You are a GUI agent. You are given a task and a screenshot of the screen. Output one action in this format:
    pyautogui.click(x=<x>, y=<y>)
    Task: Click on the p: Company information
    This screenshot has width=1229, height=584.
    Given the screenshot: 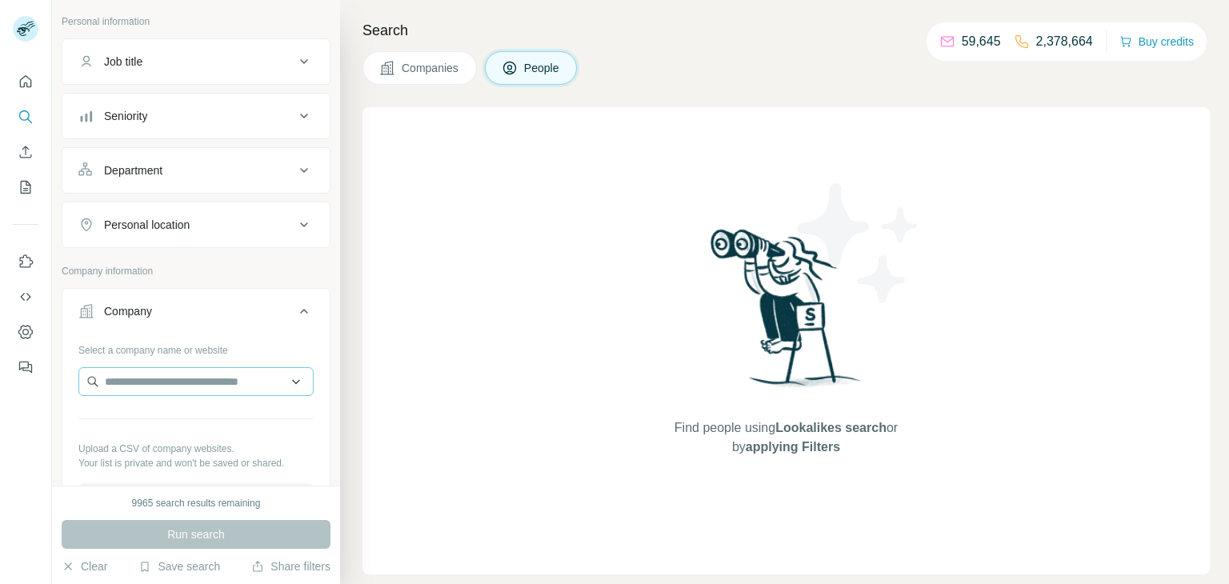 What is the action you would take?
    pyautogui.click(x=196, y=271)
    